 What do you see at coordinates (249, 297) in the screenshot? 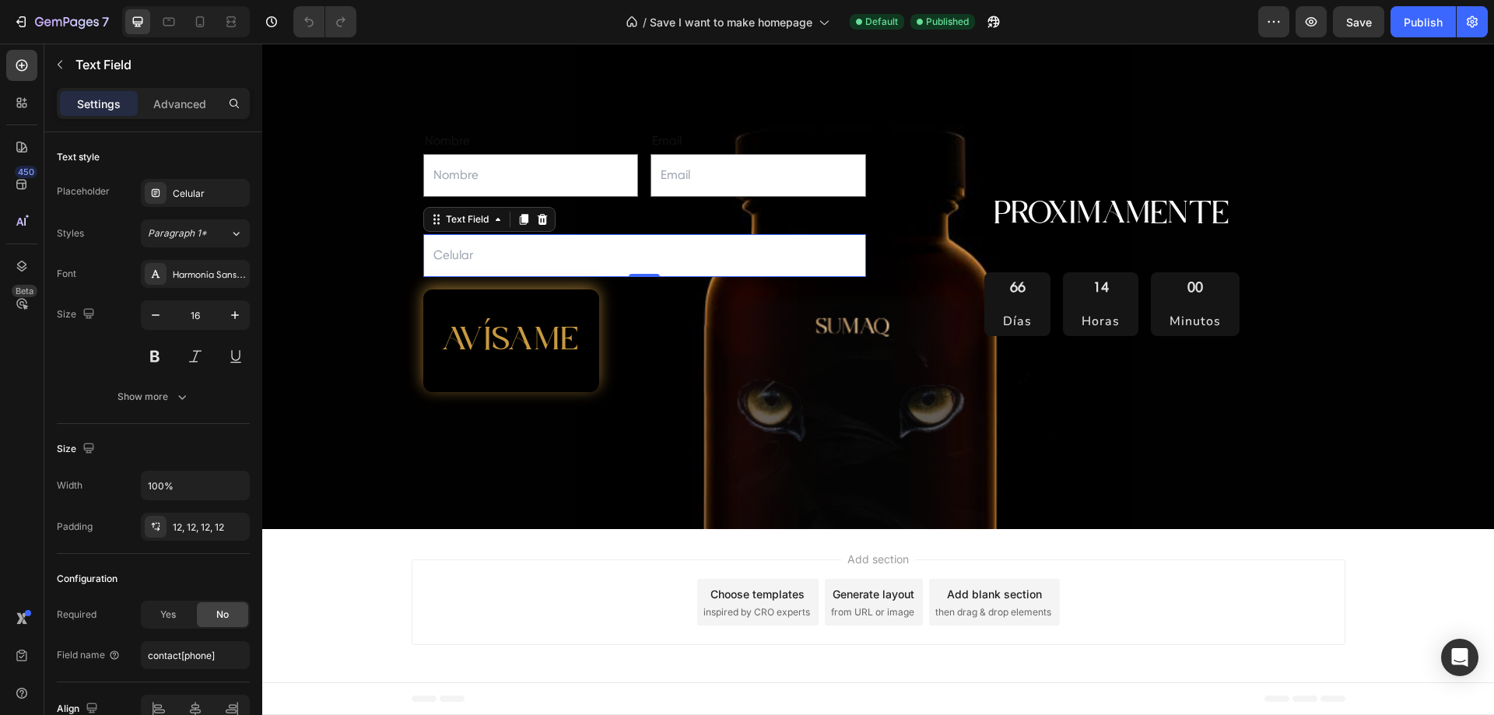
I see `button: AVÍSAME` at bounding box center [249, 297].